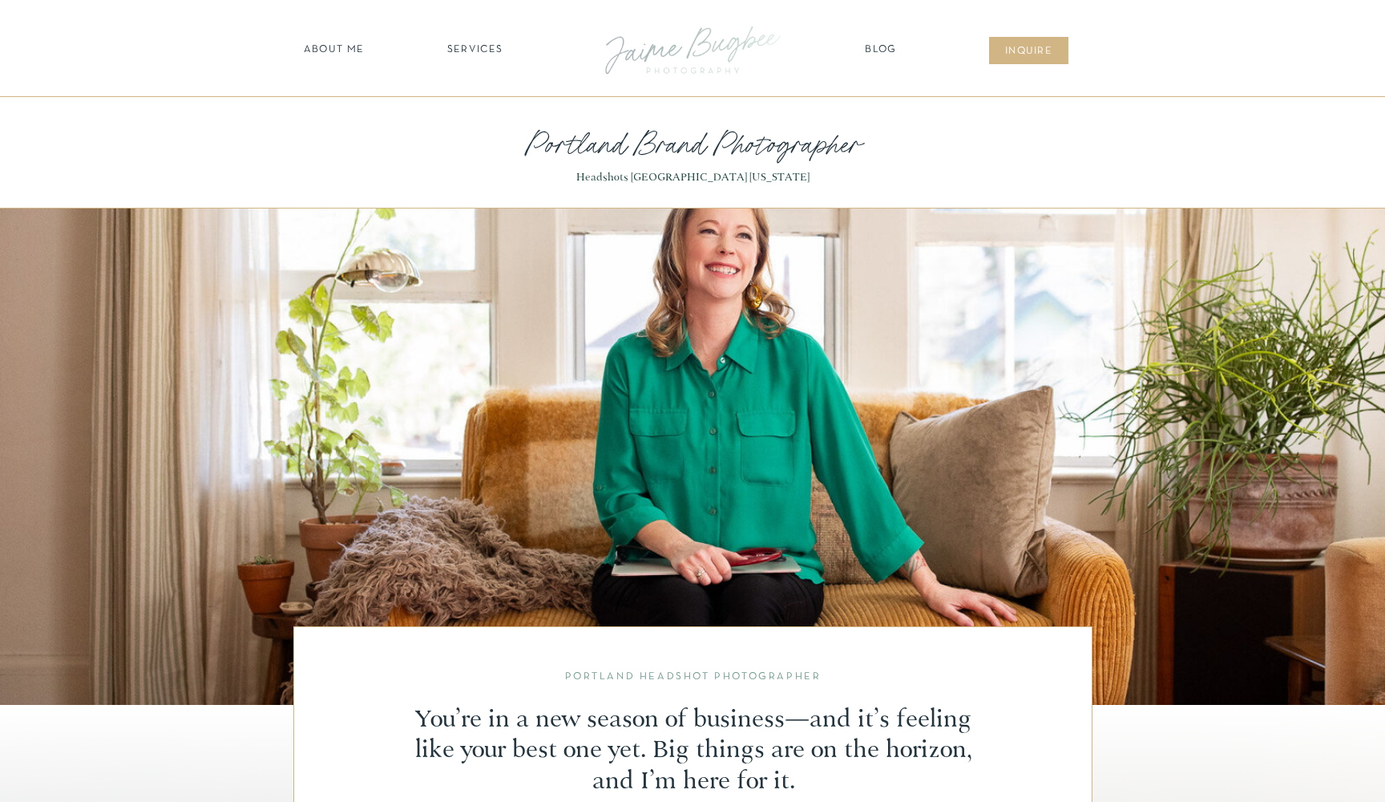 The width and height of the screenshot is (1385, 802). I want to click on nav: Blog, so click(881, 51).